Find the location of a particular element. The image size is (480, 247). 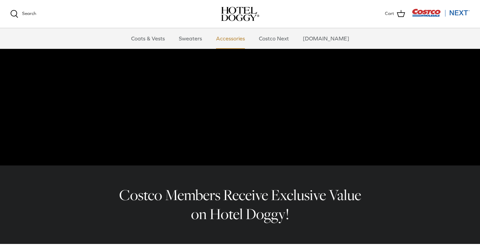

a: Accessories is located at coordinates (230, 38).